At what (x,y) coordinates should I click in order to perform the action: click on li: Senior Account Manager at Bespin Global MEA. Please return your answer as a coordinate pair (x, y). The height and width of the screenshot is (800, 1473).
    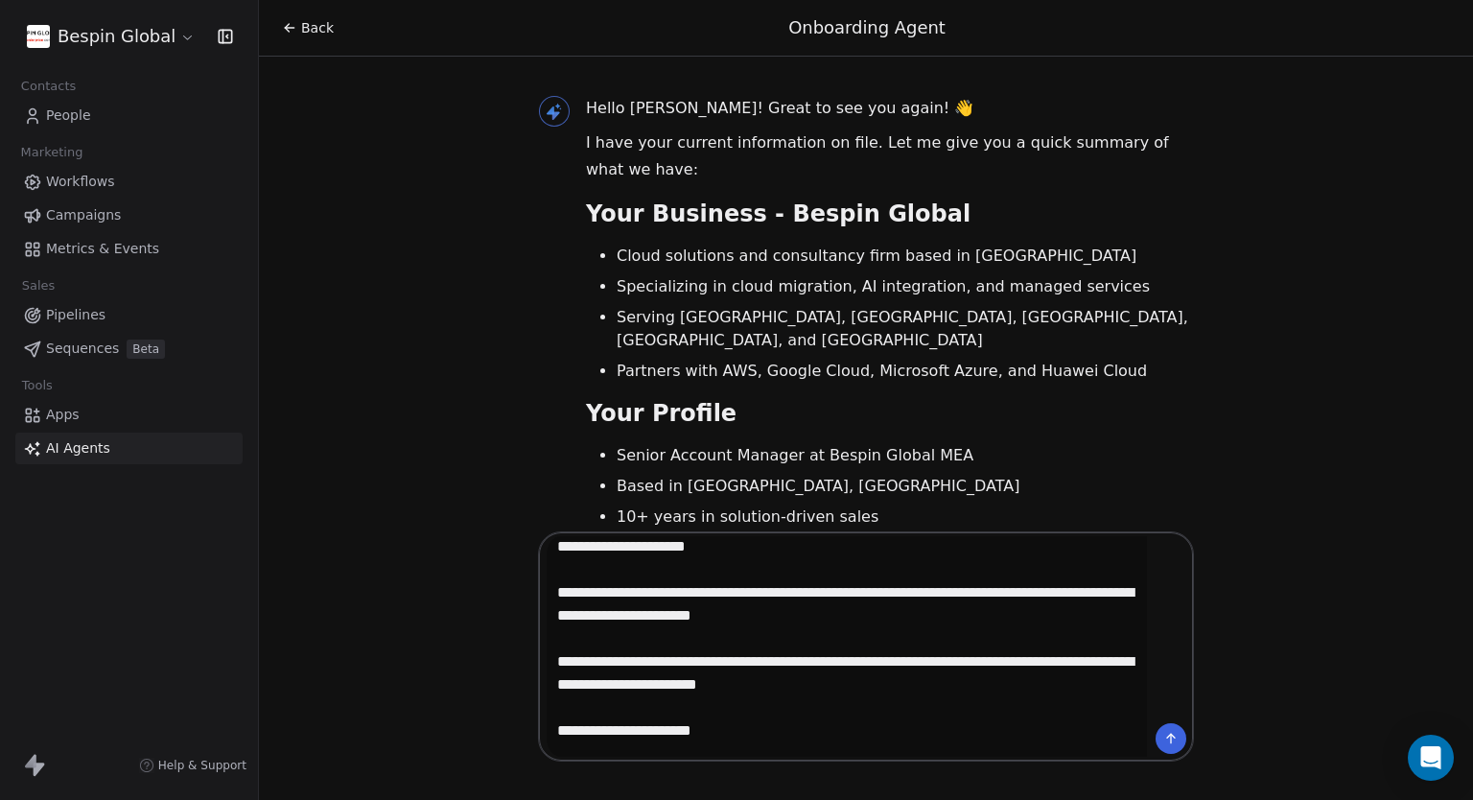
    Looking at the image, I should click on (905, 455).